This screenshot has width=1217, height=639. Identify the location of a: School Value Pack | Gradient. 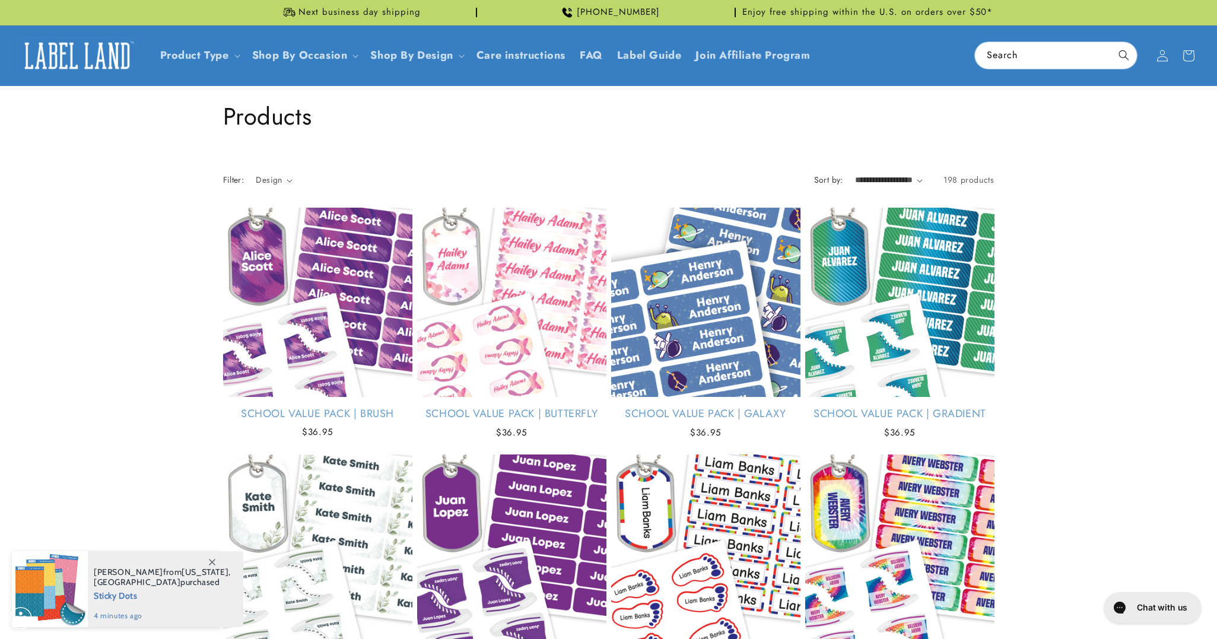
(900, 414).